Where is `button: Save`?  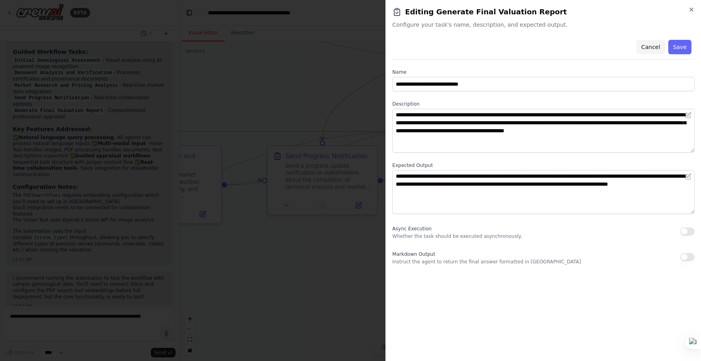 button: Save is located at coordinates (680, 47).